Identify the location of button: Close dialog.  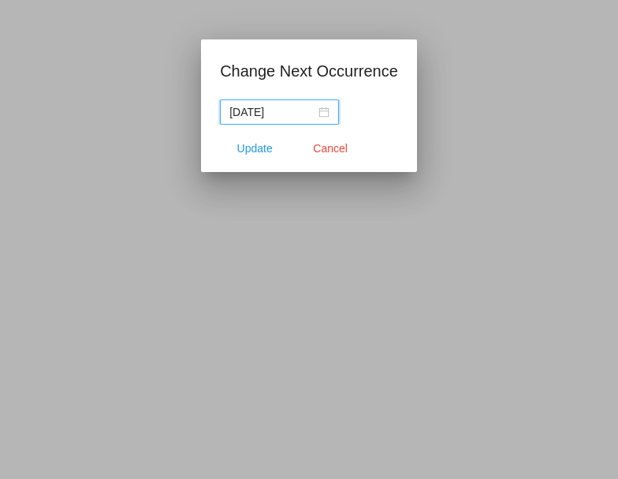
(330, 148).